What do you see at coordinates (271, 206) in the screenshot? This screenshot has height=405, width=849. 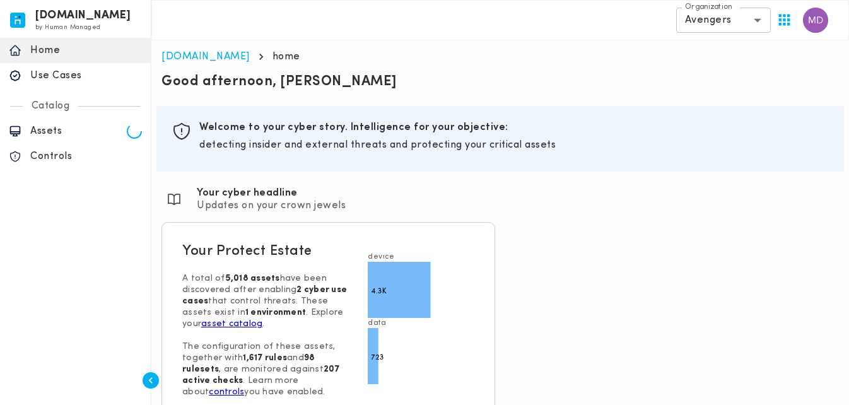 I see `p: Updates on your crown jewels` at bounding box center [271, 206].